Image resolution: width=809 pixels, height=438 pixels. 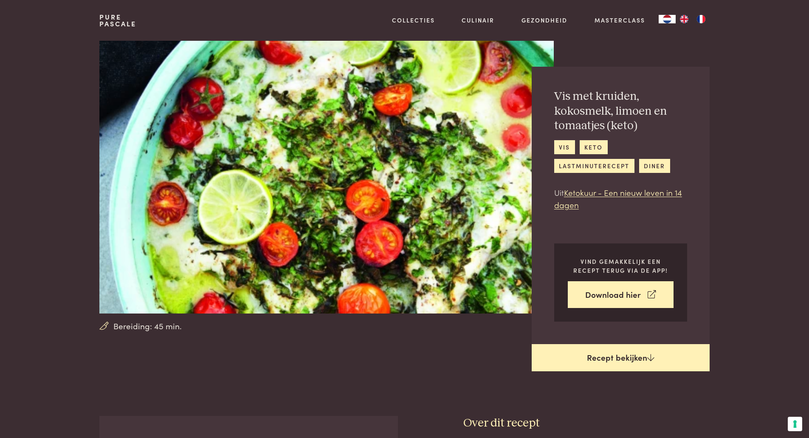 What do you see at coordinates (654, 166) in the screenshot?
I see `a: diner` at bounding box center [654, 166].